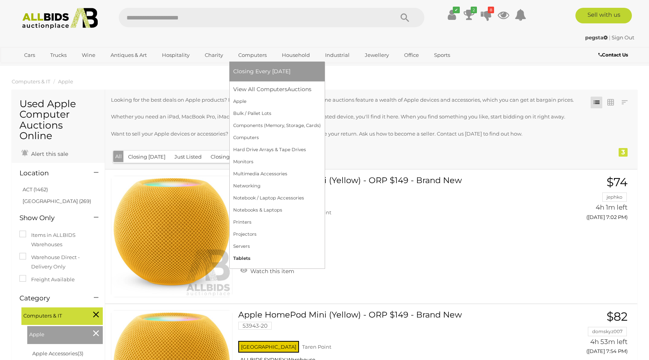 The image size is (649, 360). I want to click on a: Sign Out, so click(623, 37).